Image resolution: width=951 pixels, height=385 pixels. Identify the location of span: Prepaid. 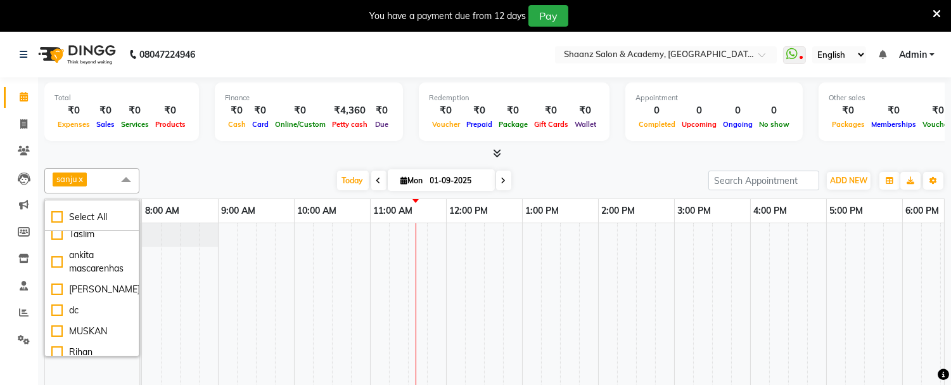
(479, 124).